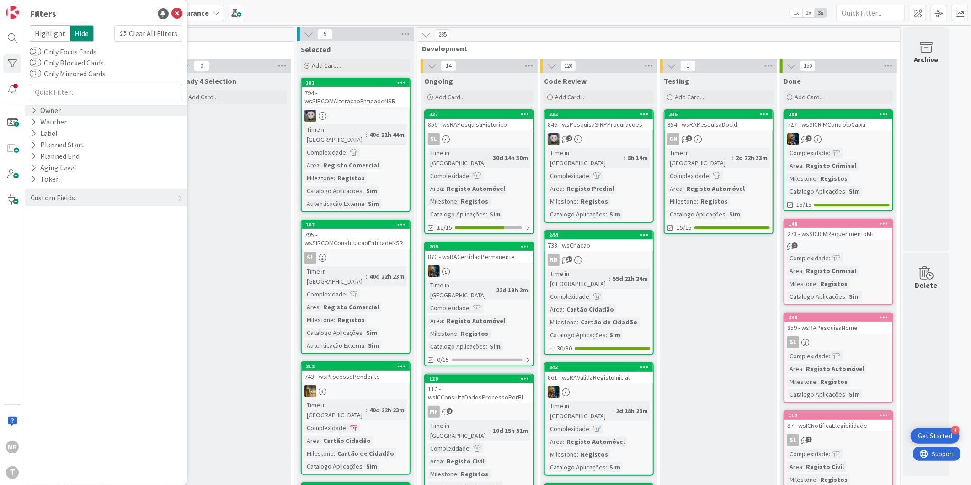 The height and width of the screenshot is (485, 971). Describe the element at coordinates (356, 376) in the screenshot. I see `div: 743 - wsProcessoPendente` at that location.